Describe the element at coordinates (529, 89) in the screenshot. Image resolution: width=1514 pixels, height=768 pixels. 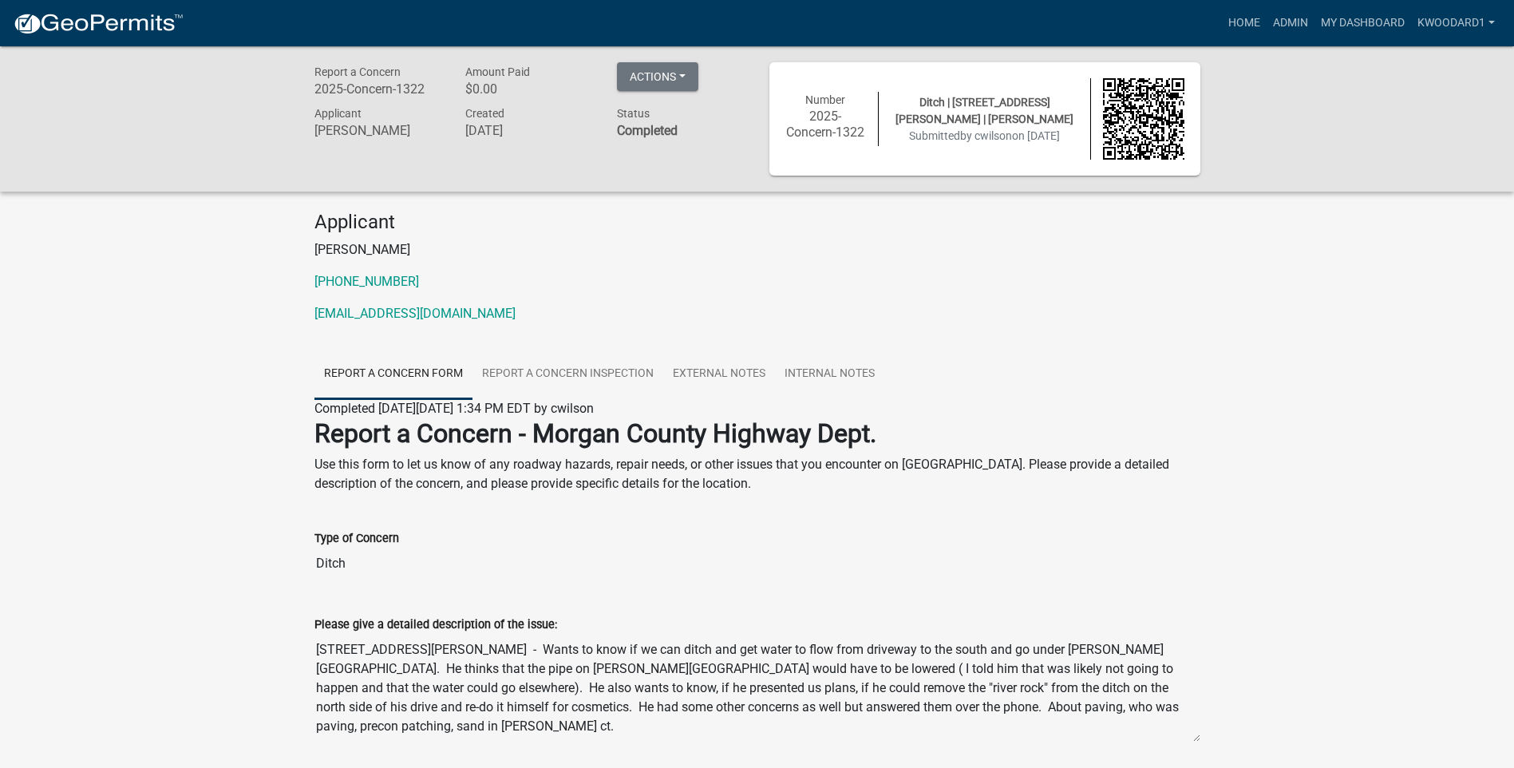
I see `h6: $0.00` at that location.